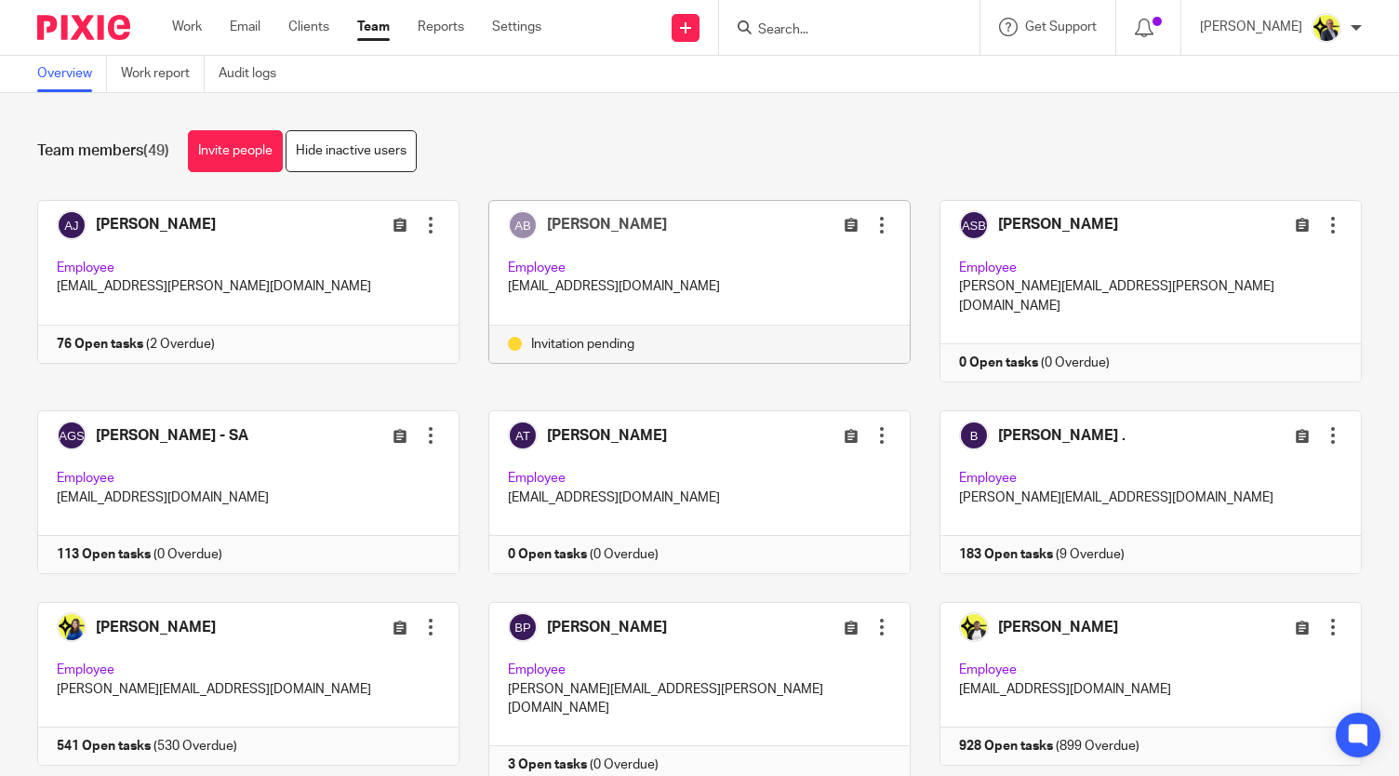 The height and width of the screenshot is (776, 1399). Describe the element at coordinates (163, 73) in the screenshot. I see `a: Work report` at that location.